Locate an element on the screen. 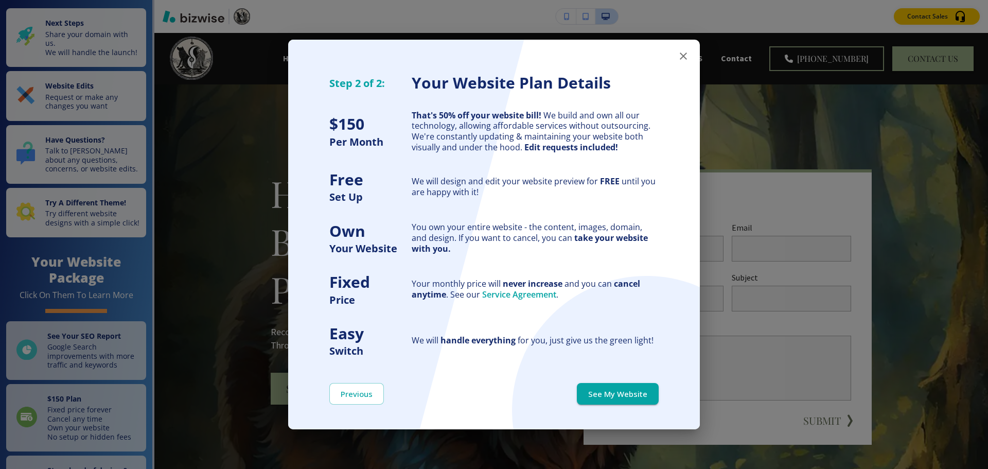 This screenshot has width=988, height=469. strong: Free is located at coordinates (346, 179).